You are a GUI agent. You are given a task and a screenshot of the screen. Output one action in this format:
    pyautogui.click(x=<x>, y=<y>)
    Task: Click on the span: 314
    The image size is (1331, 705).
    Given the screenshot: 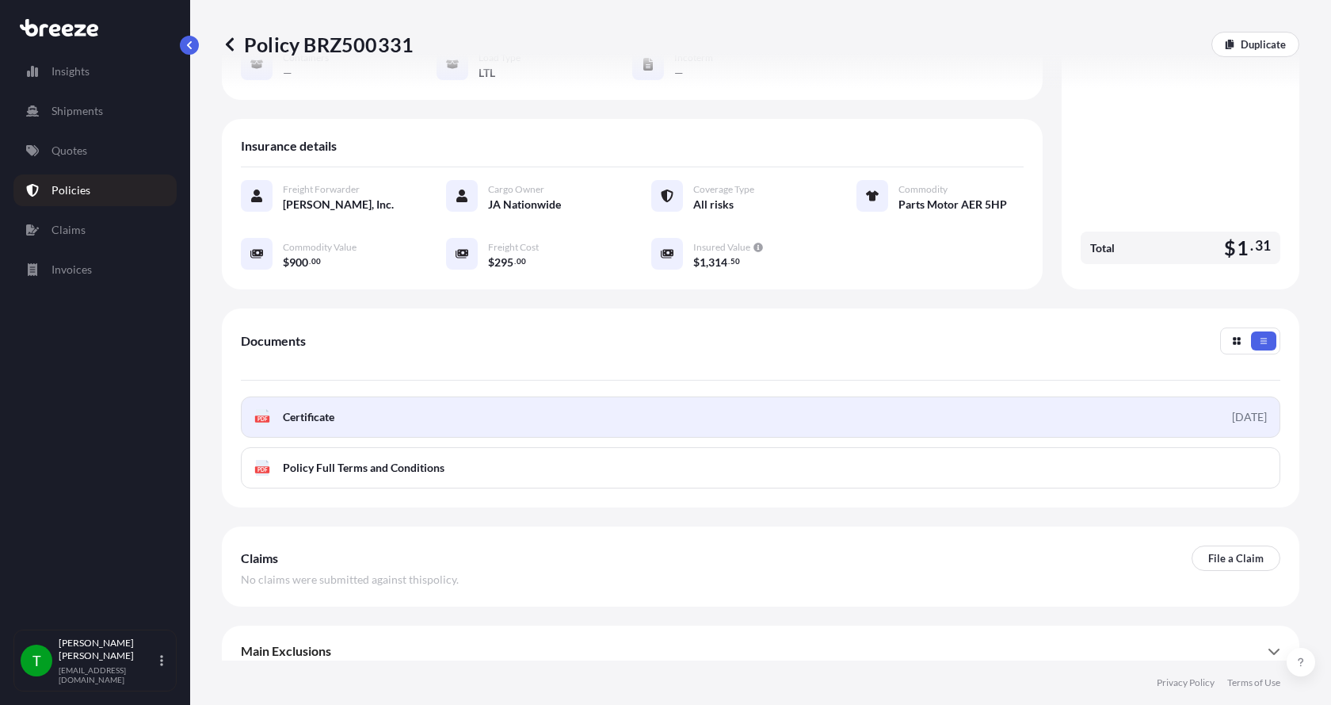 What is the action you would take?
    pyautogui.click(x=718, y=262)
    